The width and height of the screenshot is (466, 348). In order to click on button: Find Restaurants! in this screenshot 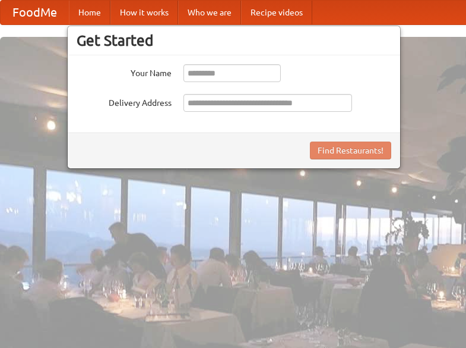, I will do `click(351, 150)`.